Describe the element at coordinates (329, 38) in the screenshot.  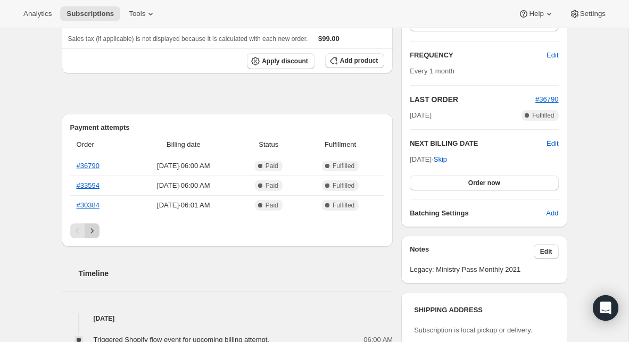
I see `span: $99.00` at that location.